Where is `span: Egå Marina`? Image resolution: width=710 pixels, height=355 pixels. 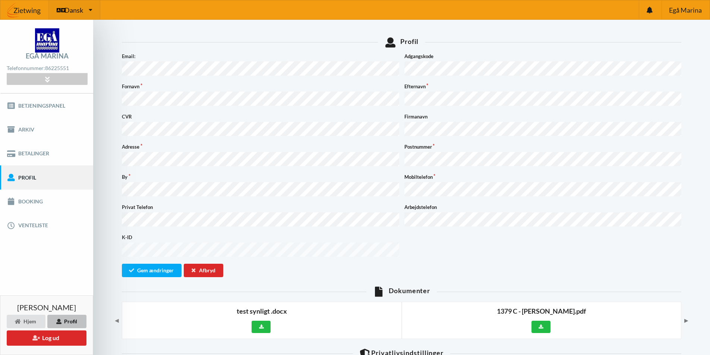 span: Egå Marina is located at coordinates (685, 10).